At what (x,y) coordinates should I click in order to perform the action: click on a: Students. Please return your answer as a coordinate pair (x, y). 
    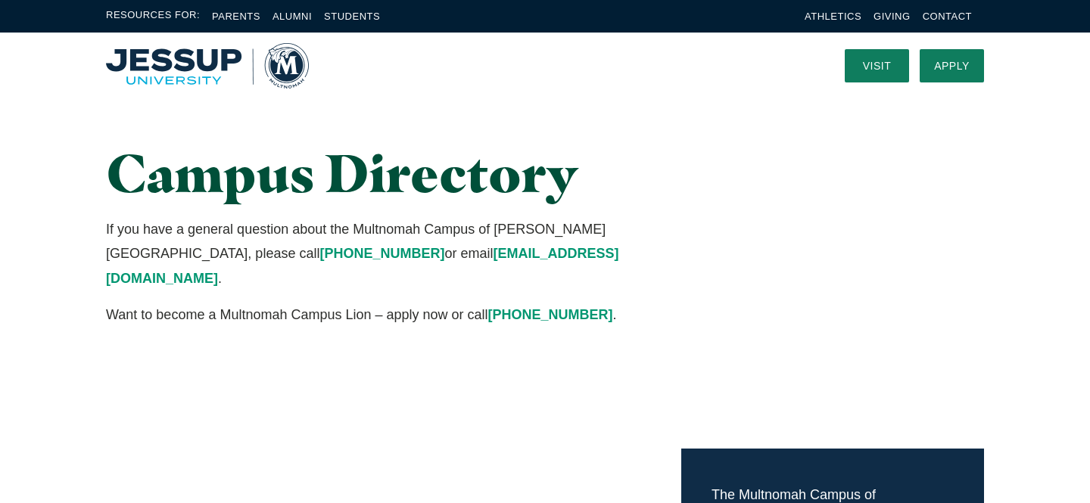
    Looking at the image, I should click on (352, 16).